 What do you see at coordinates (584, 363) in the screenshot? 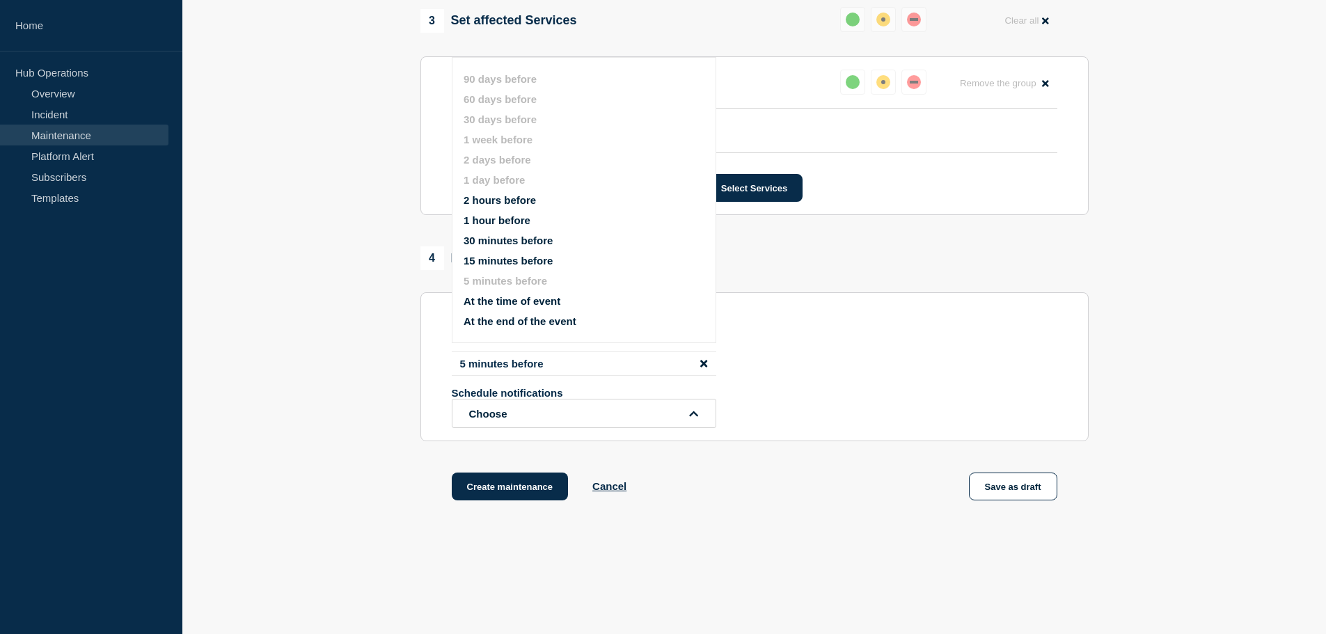
I see `li: 5 minutes before` at bounding box center [584, 363].